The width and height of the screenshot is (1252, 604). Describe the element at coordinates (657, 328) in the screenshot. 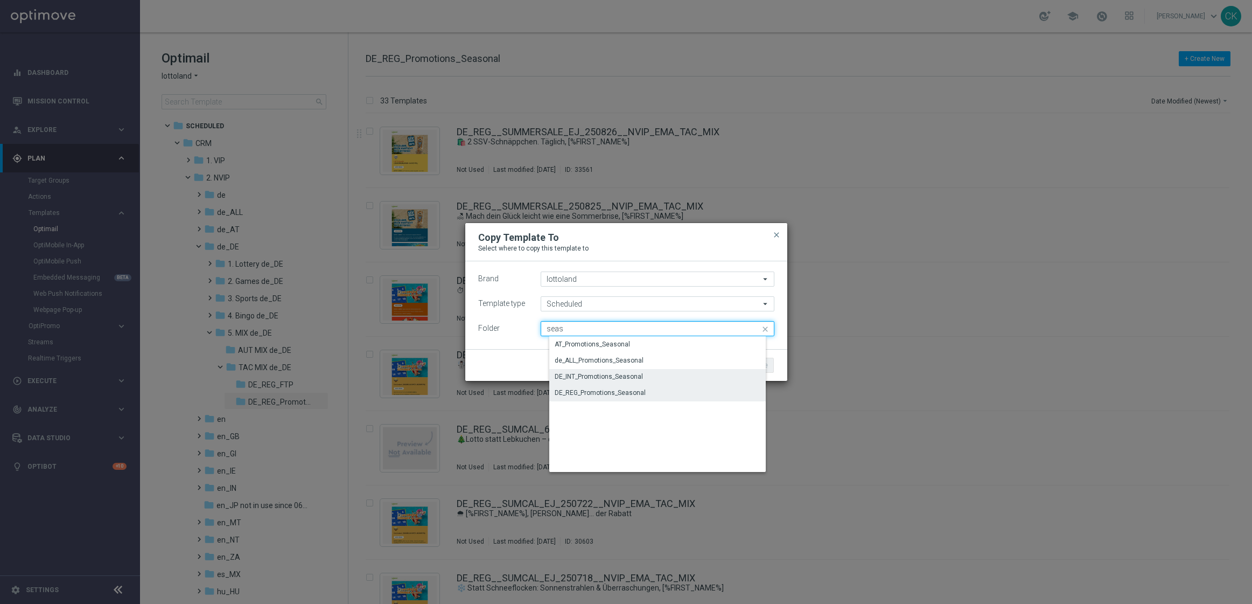

I see `input: Quick find` at that location.